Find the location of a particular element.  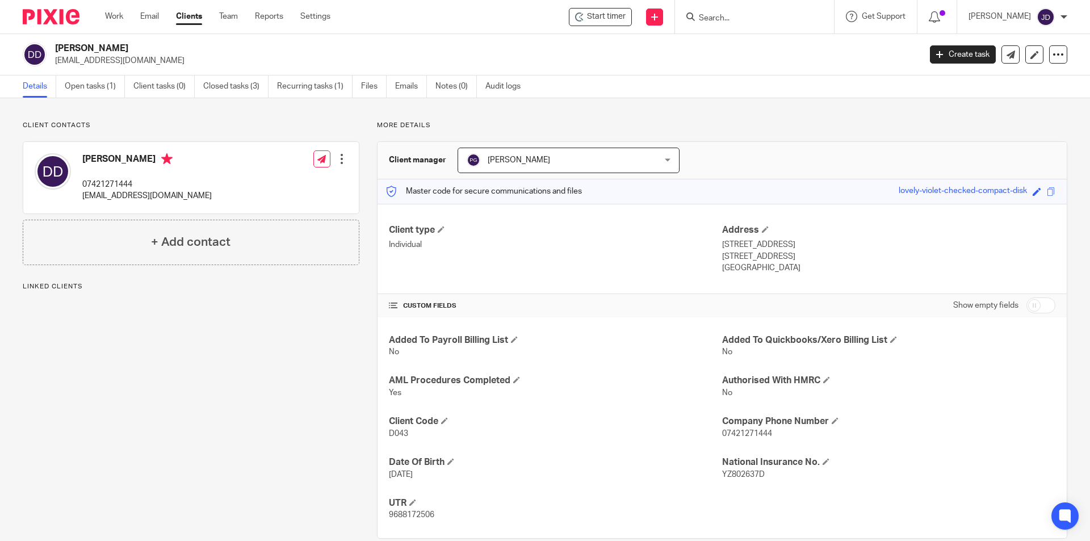

h4: UTR is located at coordinates (555, 503).